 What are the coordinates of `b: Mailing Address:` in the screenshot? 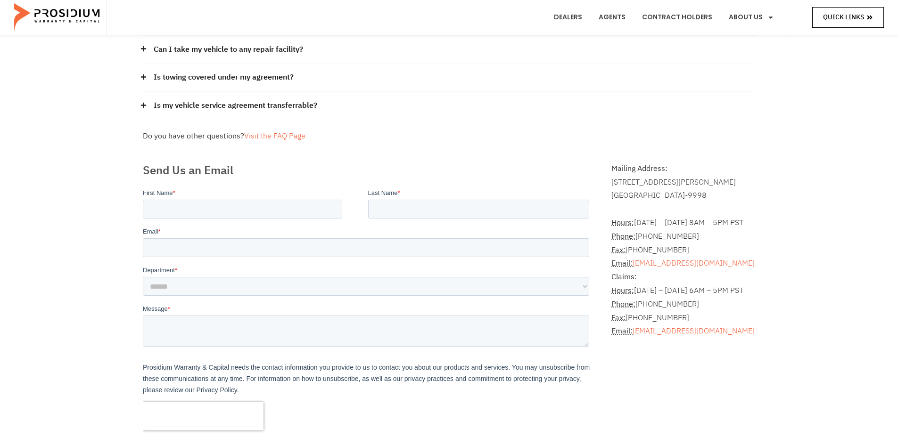 It's located at (639, 169).